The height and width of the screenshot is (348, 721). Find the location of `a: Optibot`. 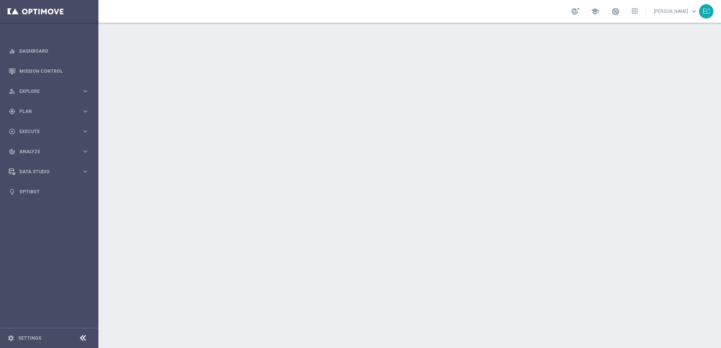

a: Optibot is located at coordinates (54, 191).